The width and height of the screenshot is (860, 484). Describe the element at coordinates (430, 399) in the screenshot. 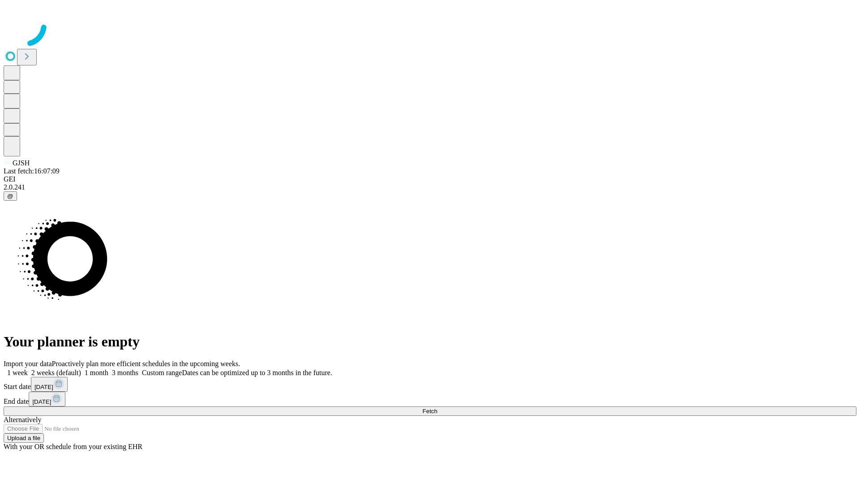

I see `div: End date` at that location.